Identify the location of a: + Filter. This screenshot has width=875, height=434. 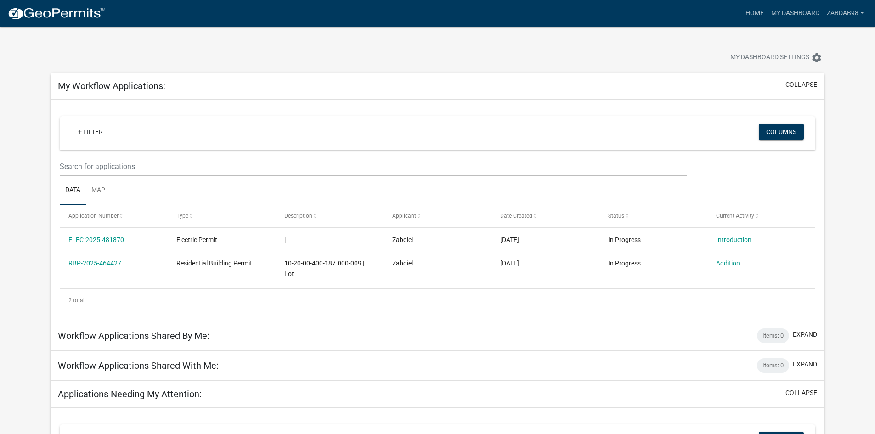
(91, 132).